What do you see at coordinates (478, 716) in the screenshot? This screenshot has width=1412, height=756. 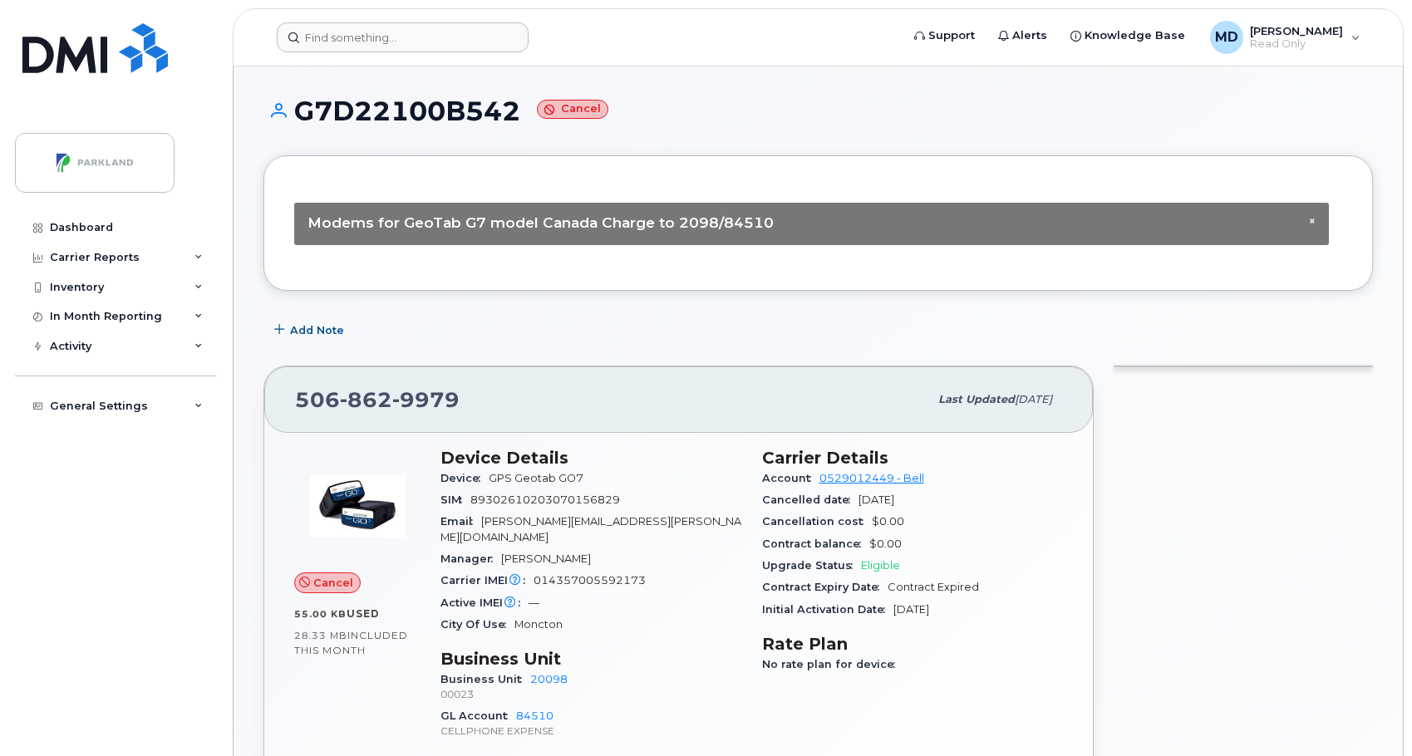 I see `span: GL Account` at bounding box center [478, 716].